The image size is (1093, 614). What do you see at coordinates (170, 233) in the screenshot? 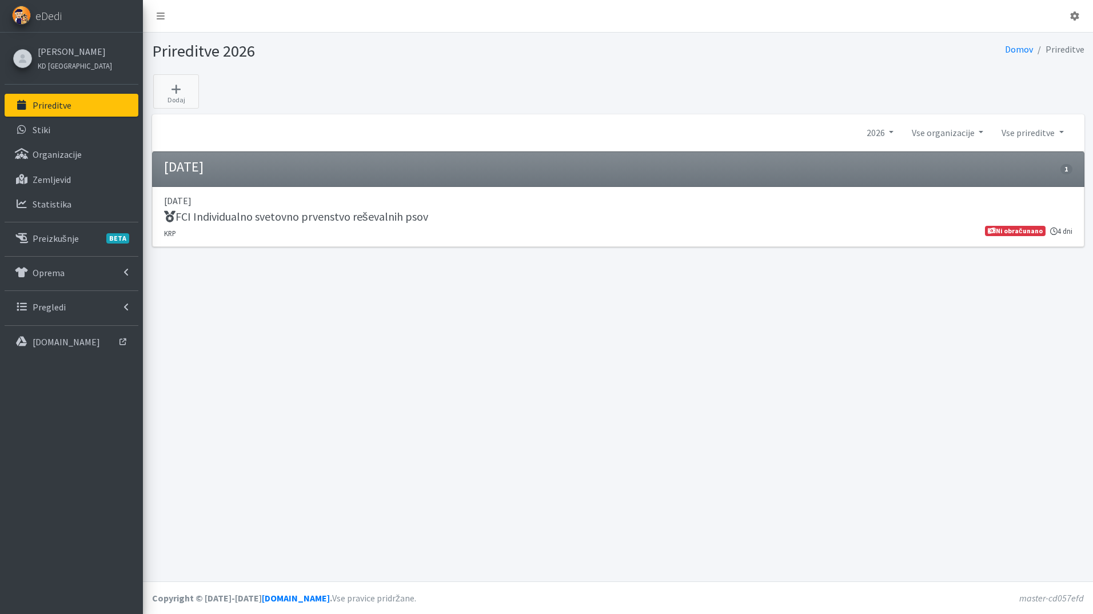
I see `small: KRP` at bounding box center [170, 233].